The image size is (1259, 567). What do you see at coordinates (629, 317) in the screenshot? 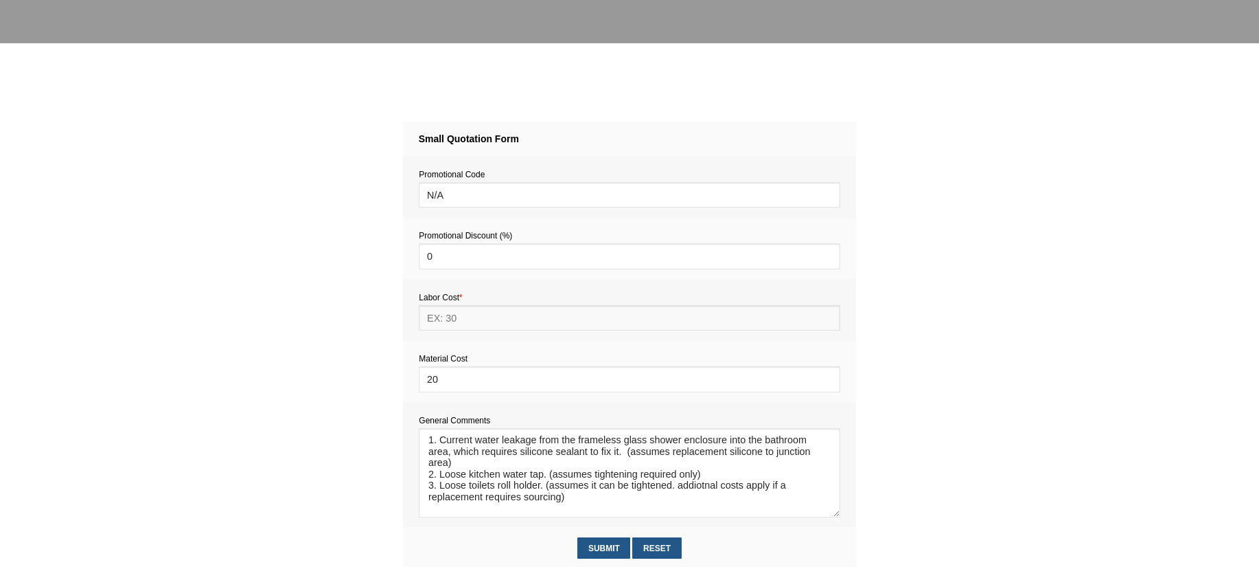
I see `input: EX: 30` at bounding box center [629, 317].